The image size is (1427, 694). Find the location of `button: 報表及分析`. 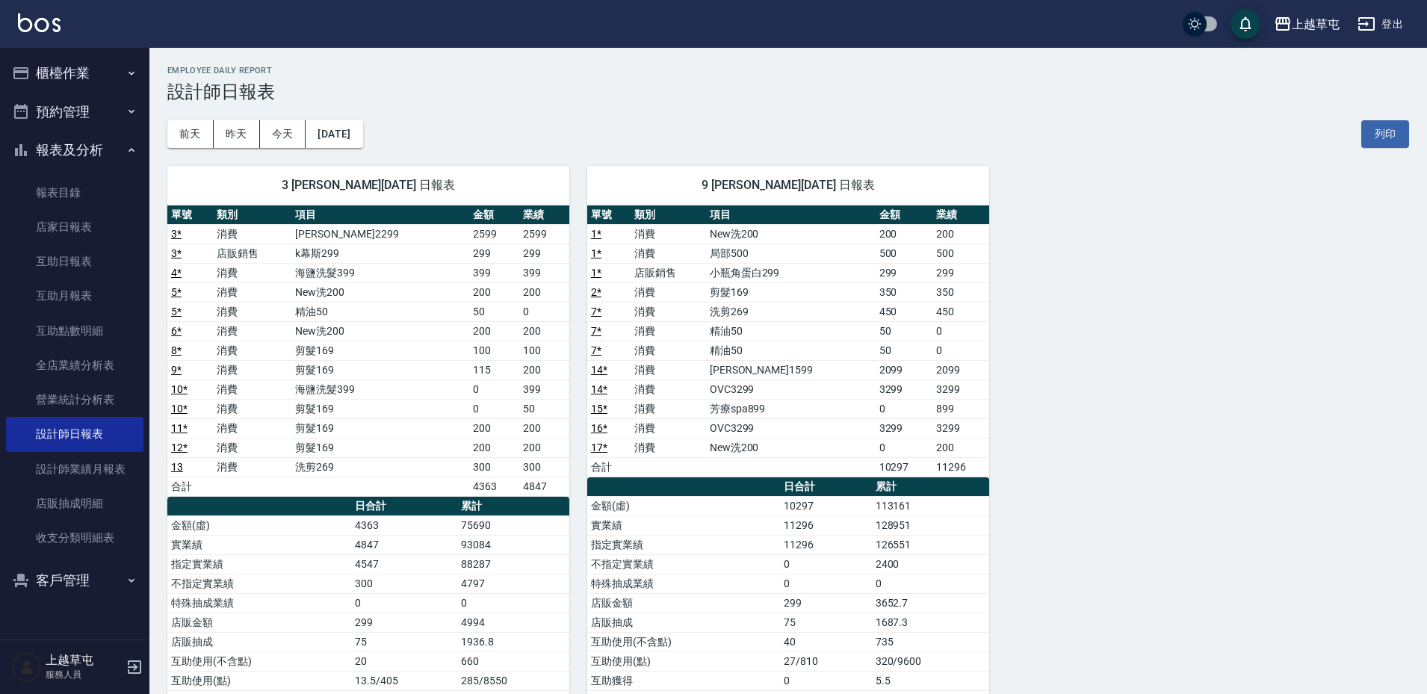

button: 報表及分析 is located at coordinates (75, 150).